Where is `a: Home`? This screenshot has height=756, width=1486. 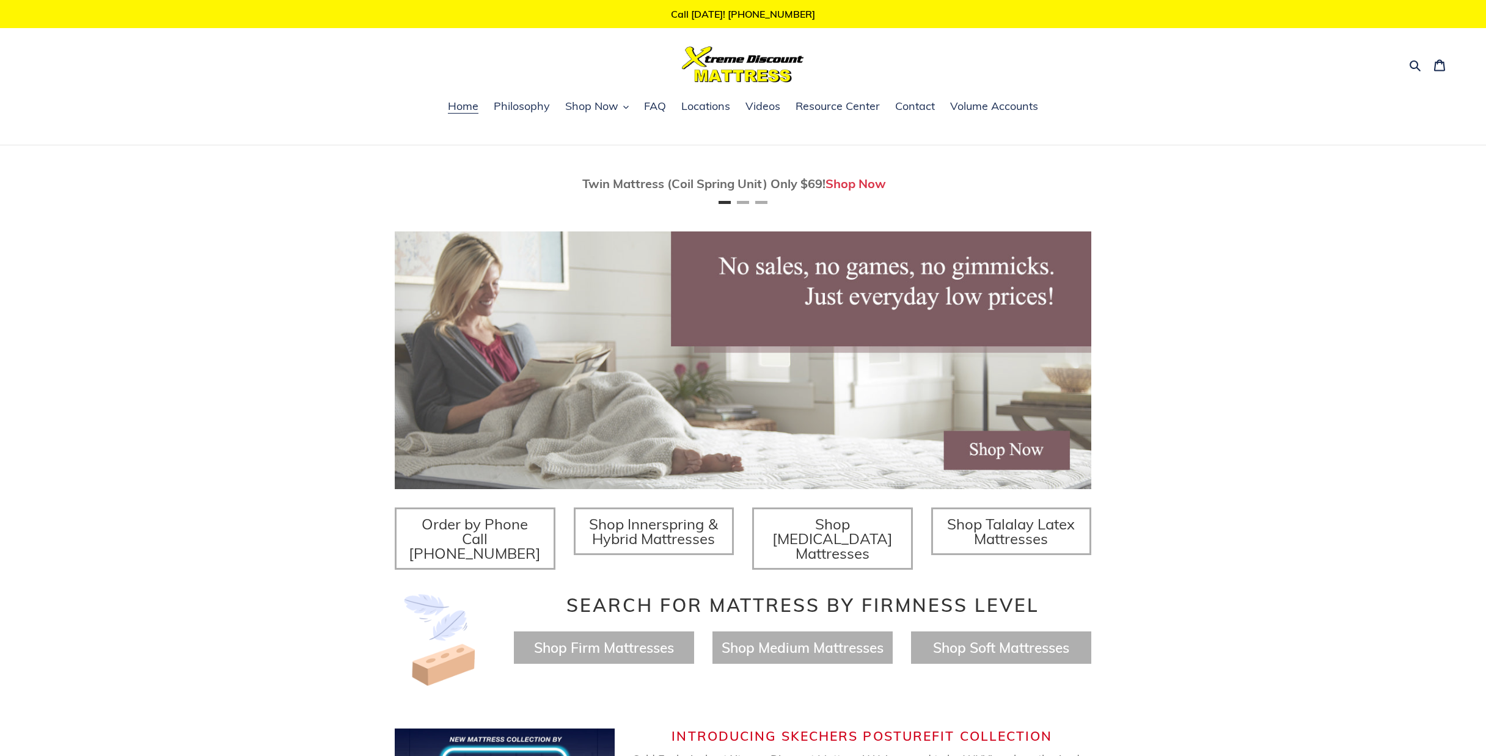 a: Home is located at coordinates (463, 107).